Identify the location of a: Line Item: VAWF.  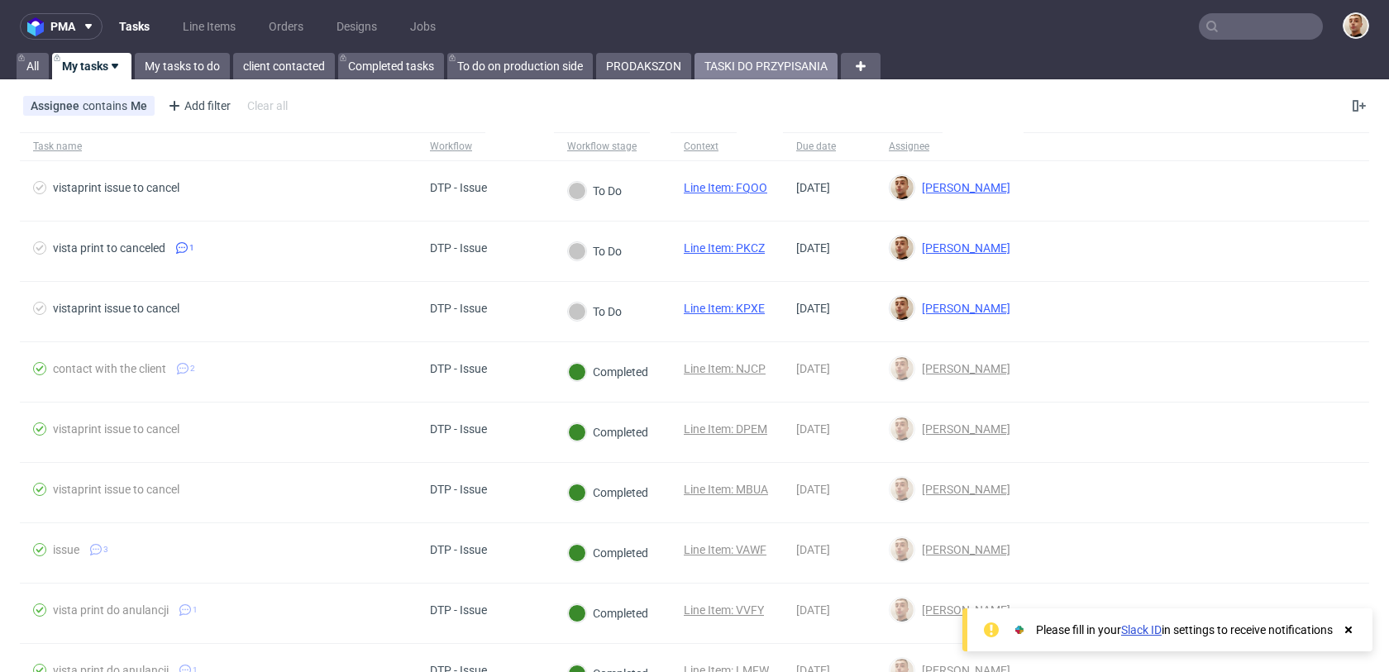
(725, 550).